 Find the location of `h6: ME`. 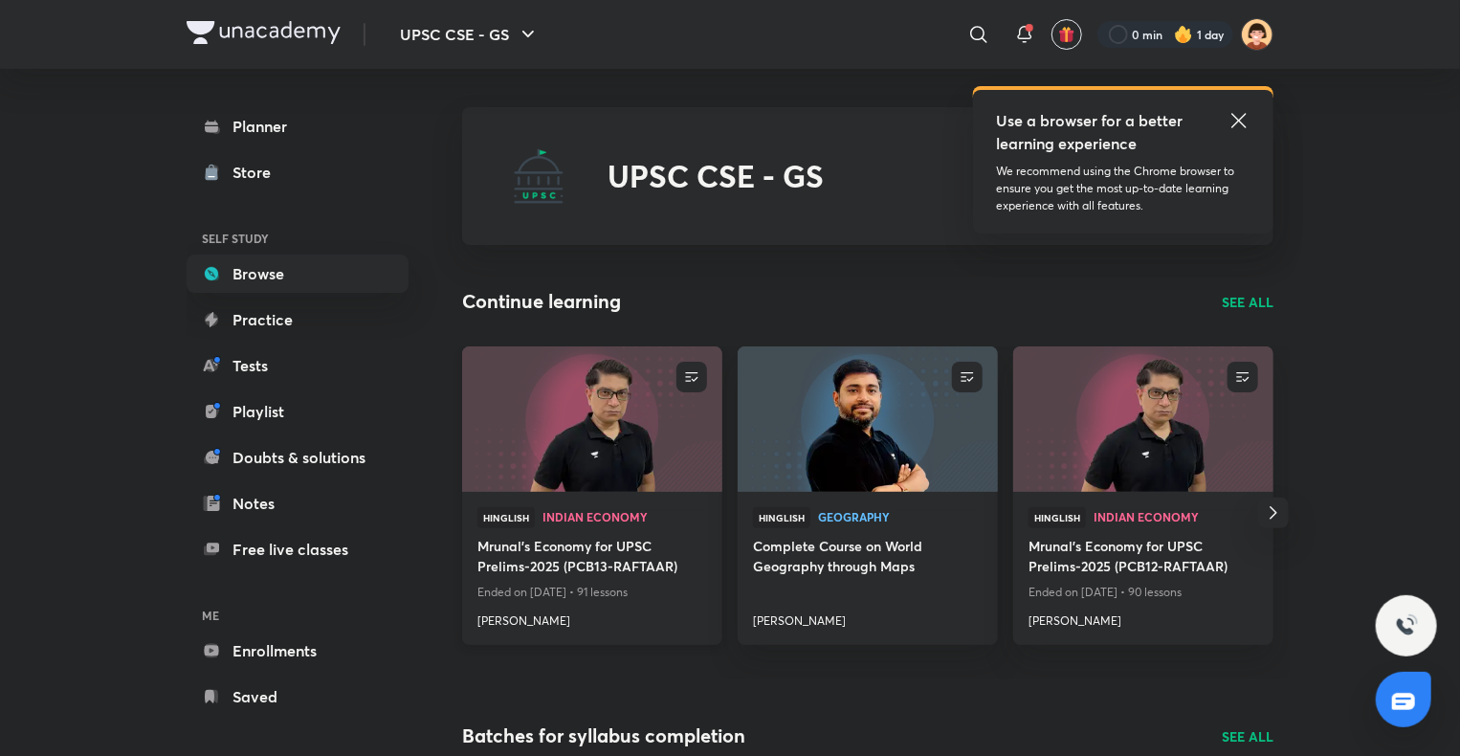

h6: ME is located at coordinates (297, 615).